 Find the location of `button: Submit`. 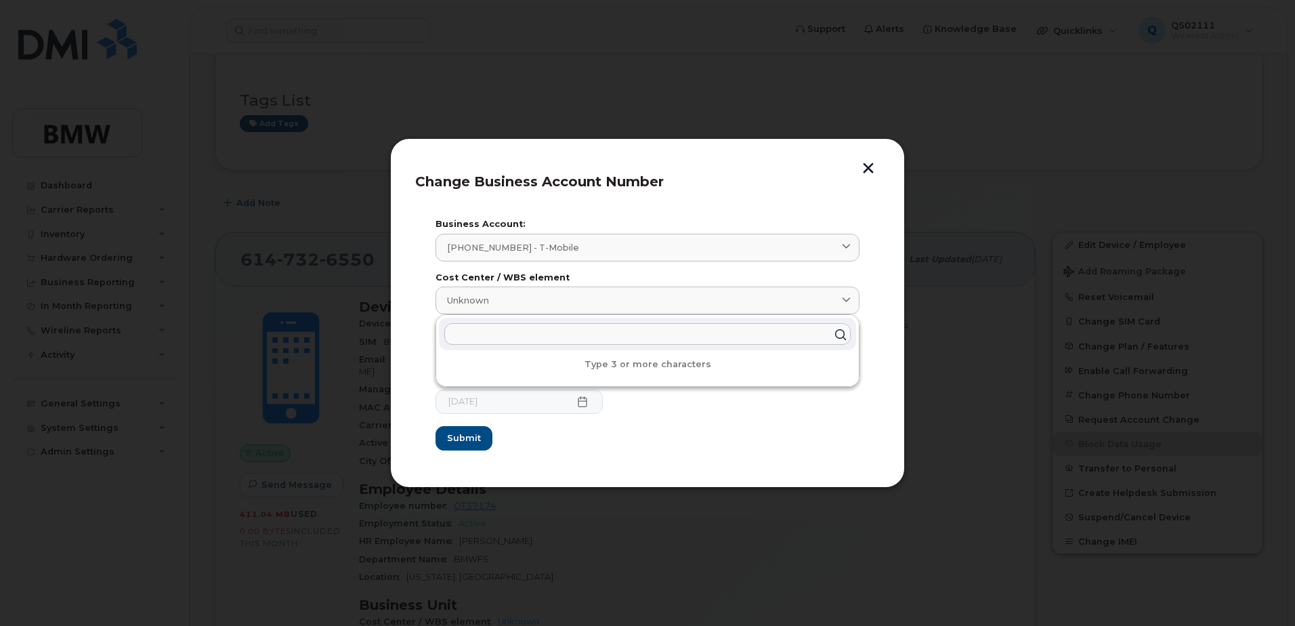

button: Submit is located at coordinates (464, 438).